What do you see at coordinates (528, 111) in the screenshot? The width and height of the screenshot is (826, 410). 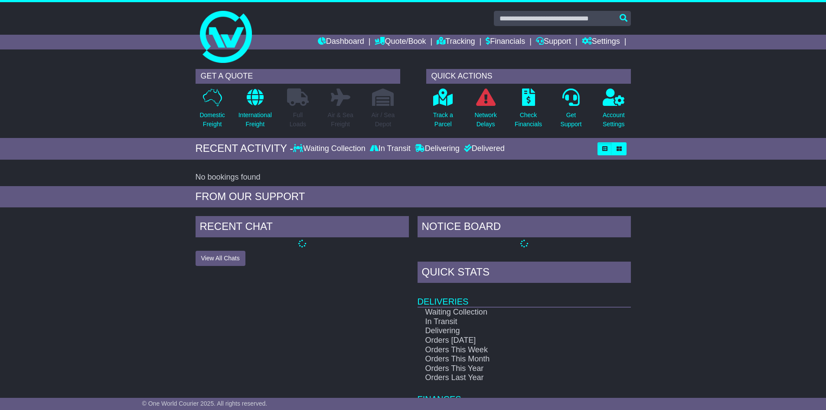 I see `a: CheckFinancials` at bounding box center [528, 111].